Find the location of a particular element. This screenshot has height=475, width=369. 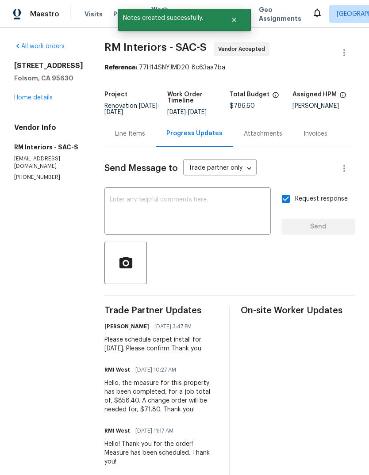

div: Attachments is located at coordinates (263, 134).